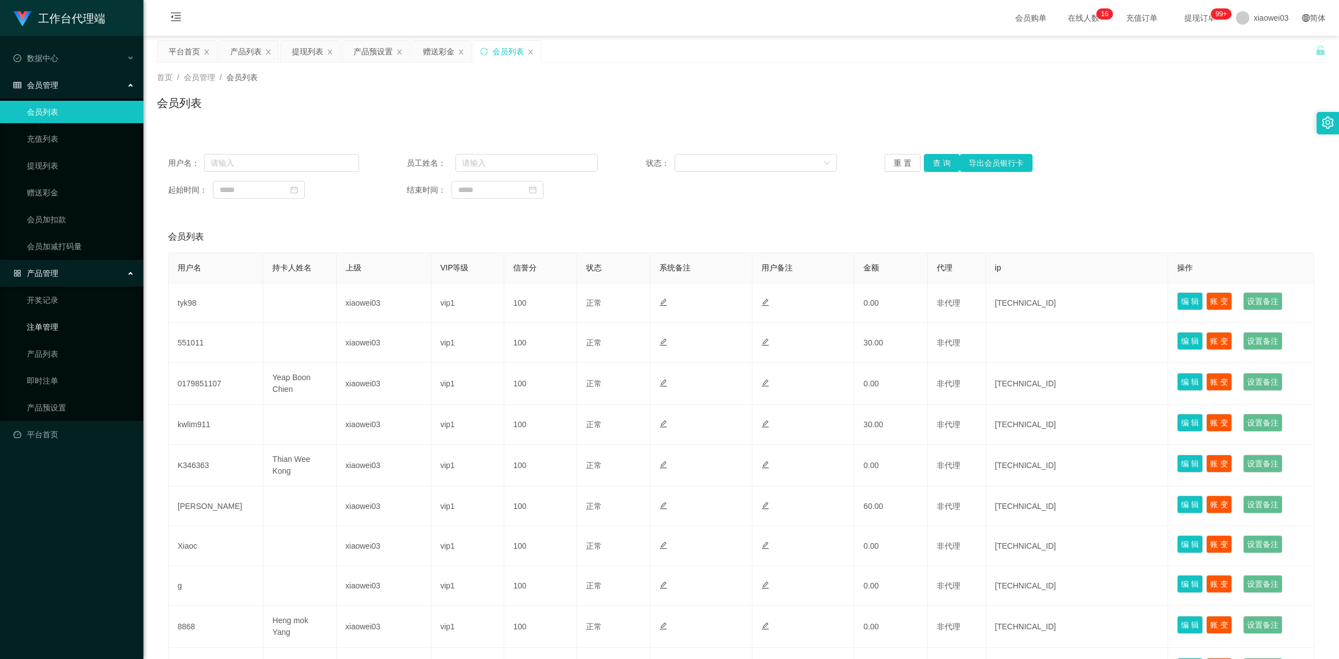 The image size is (1339, 659). I want to click on img: logo.9652507e.png, so click(22, 19).